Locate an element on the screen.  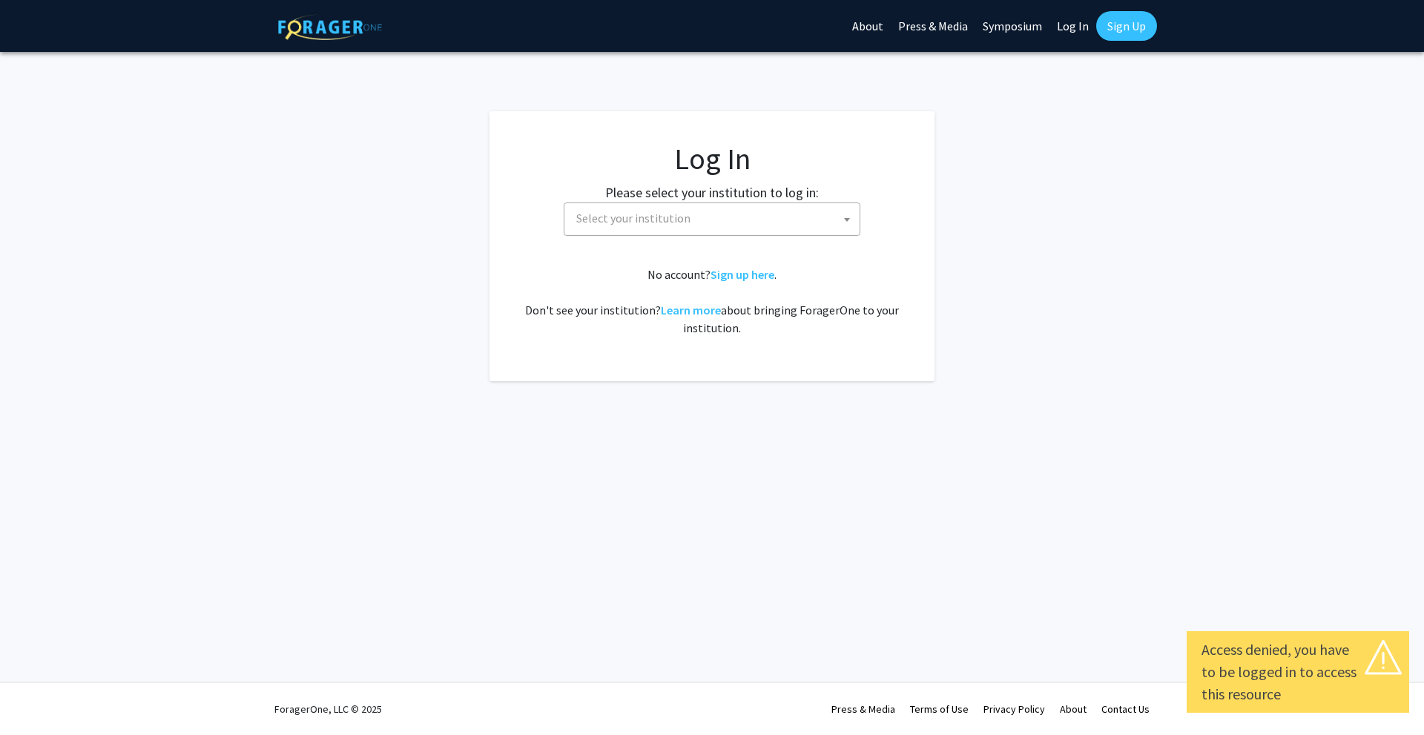
a: Sign Up is located at coordinates (1126, 26).